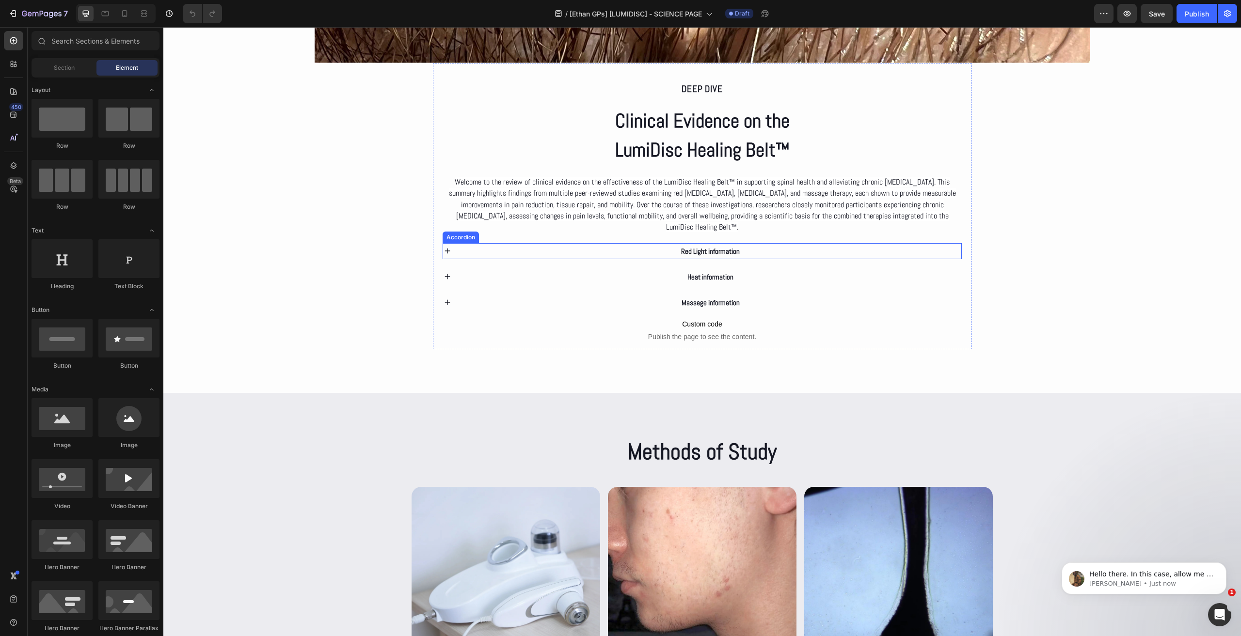  What do you see at coordinates (37, 231) in the screenshot?
I see `span: Text` at bounding box center [37, 231].